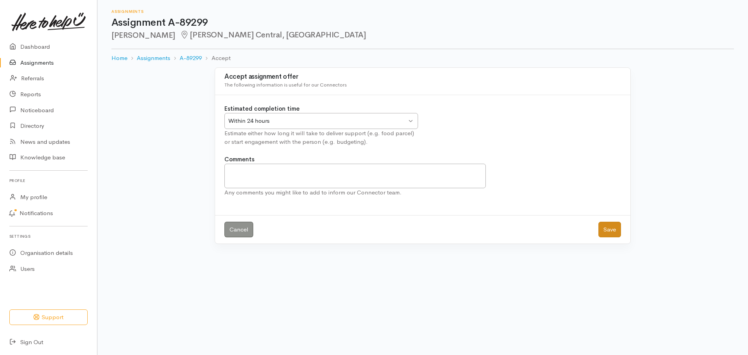  What do you see at coordinates (321, 138) in the screenshot?
I see `div: Estimate either how long it will take to deliver support (e.g. food parcel) or start engagement w...` at bounding box center [321, 138].